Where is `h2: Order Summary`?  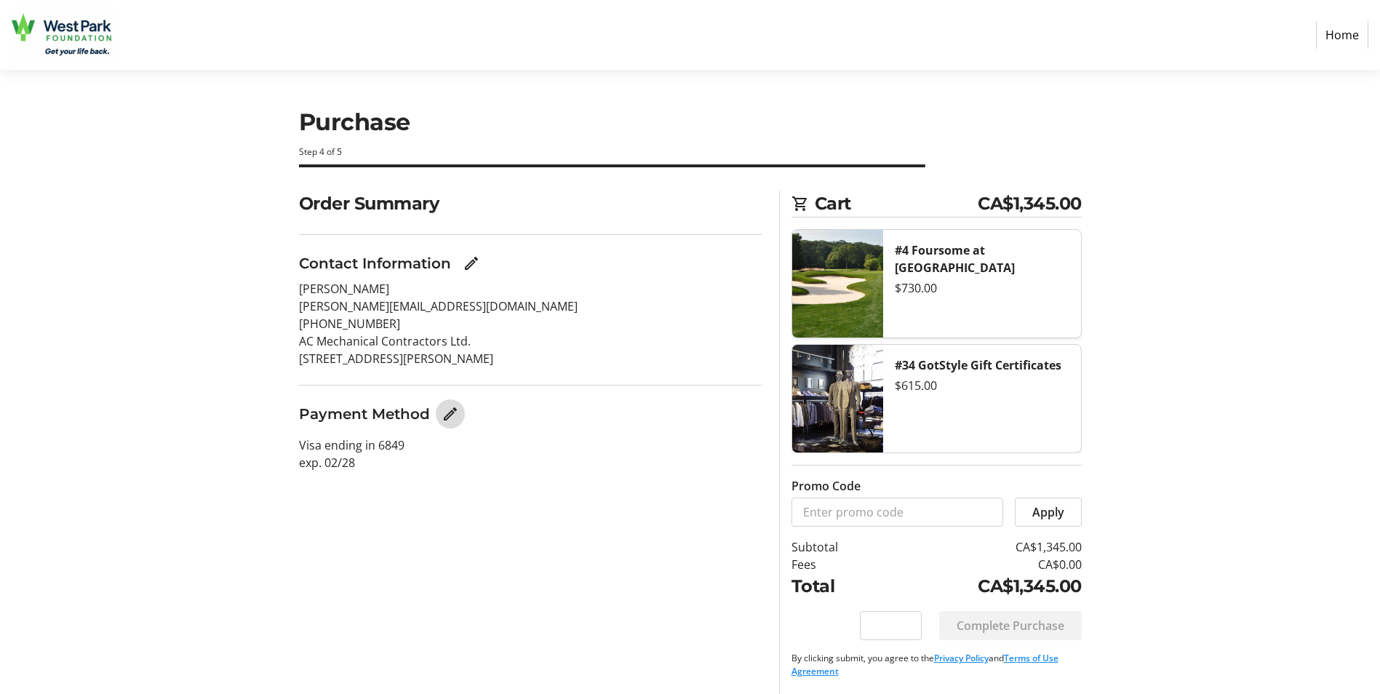
h2: Order Summary is located at coordinates (530, 204).